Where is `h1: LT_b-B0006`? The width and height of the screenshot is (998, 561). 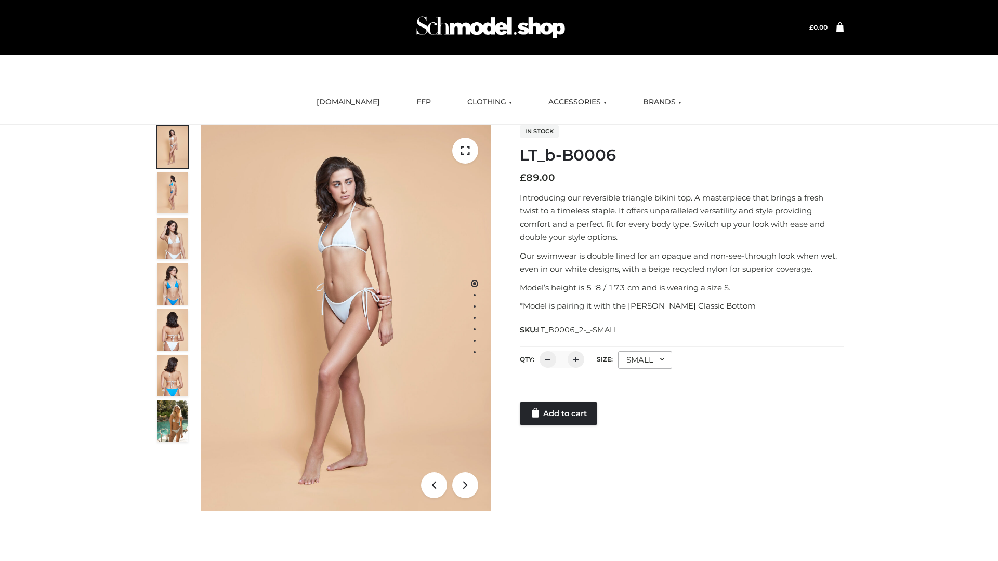
h1: LT_b-B0006 is located at coordinates (681, 155).